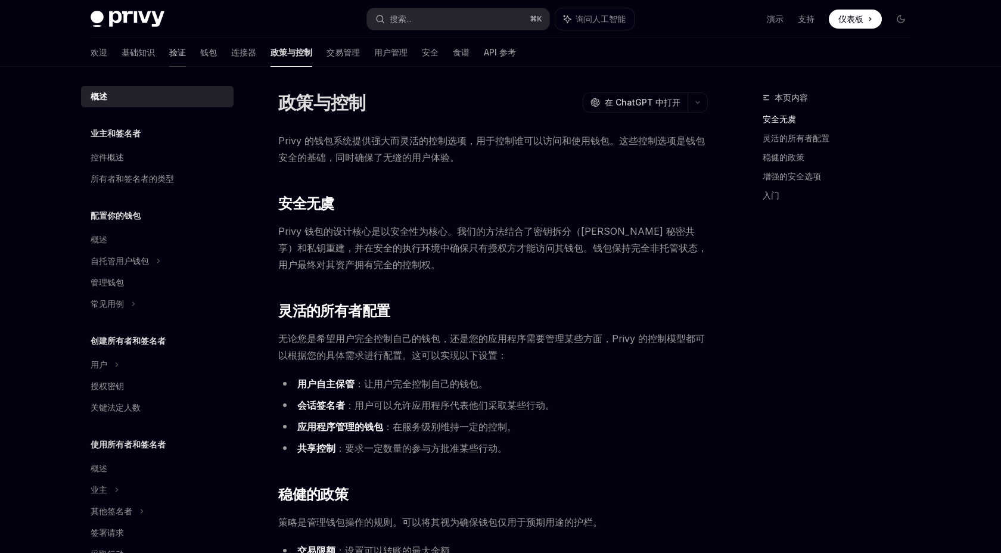 This screenshot has height=553, width=1001. What do you see at coordinates (539, 18) in the screenshot?
I see `font: K` at bounding box center [539, 18].